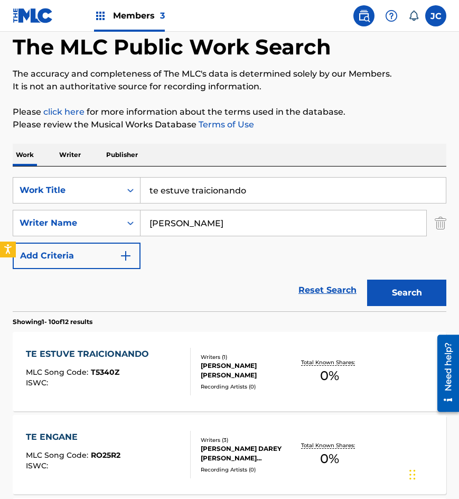 The width and height of the screenshot is (459, 499). I want to click on button: Add Criteria, so click(77, 256).